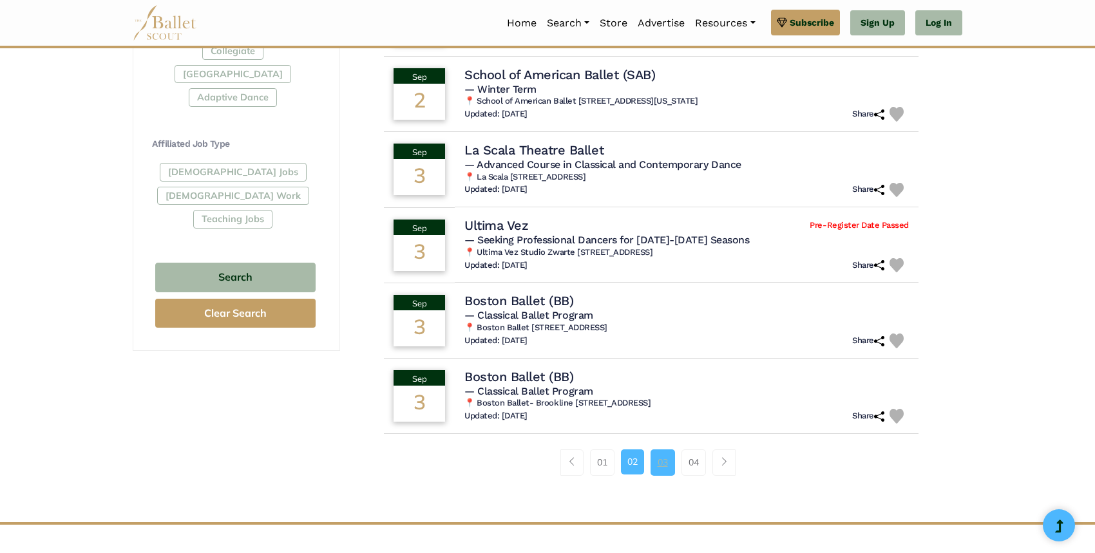 The image size is (1095, 553). Describe the element at coordinates (496, 226) in the screenshot. I see `h4: Ultima Vez` at that location.